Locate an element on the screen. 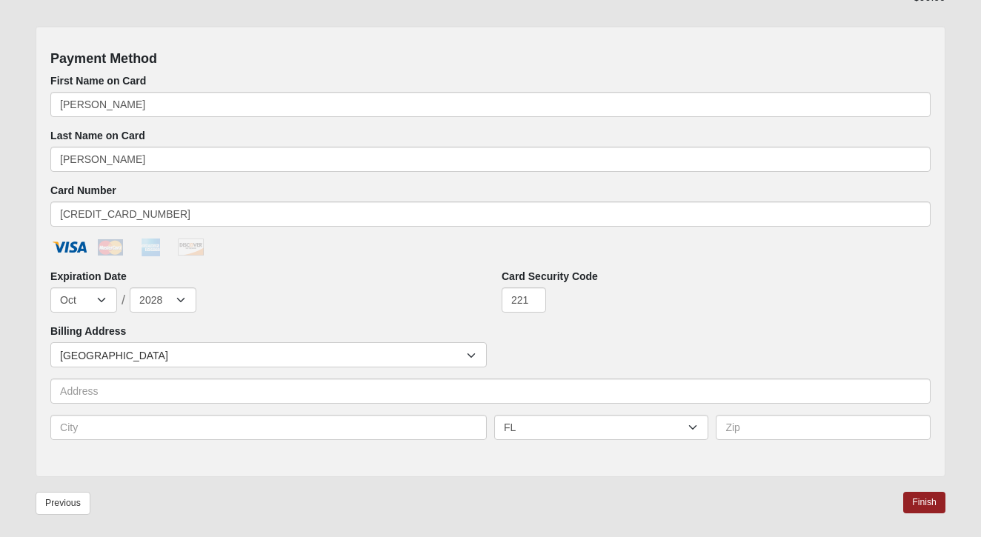 Image resolution: width=981 pixels, height=537 pixels. label: Card Number is located at coordinates (83, 190).